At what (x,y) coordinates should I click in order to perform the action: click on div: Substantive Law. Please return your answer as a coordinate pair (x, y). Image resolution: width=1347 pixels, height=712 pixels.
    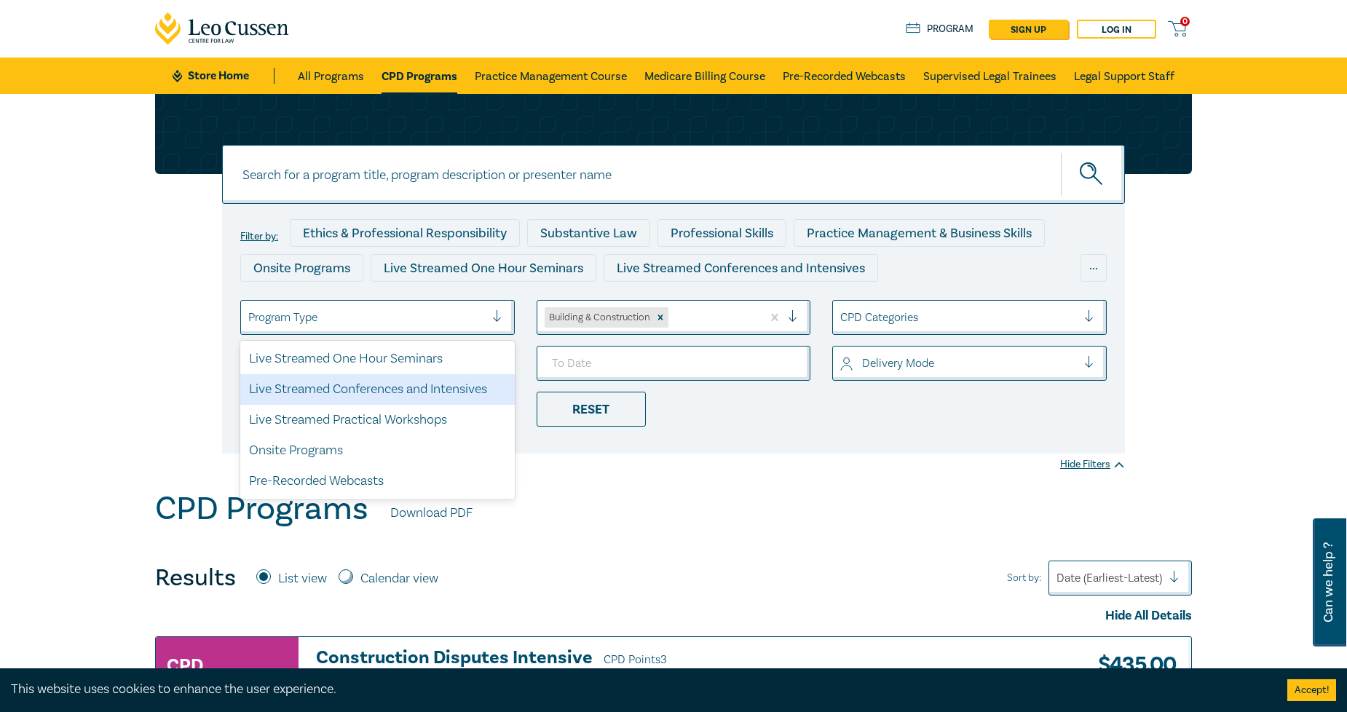
    Looking at the image, I should click on (588, 233).